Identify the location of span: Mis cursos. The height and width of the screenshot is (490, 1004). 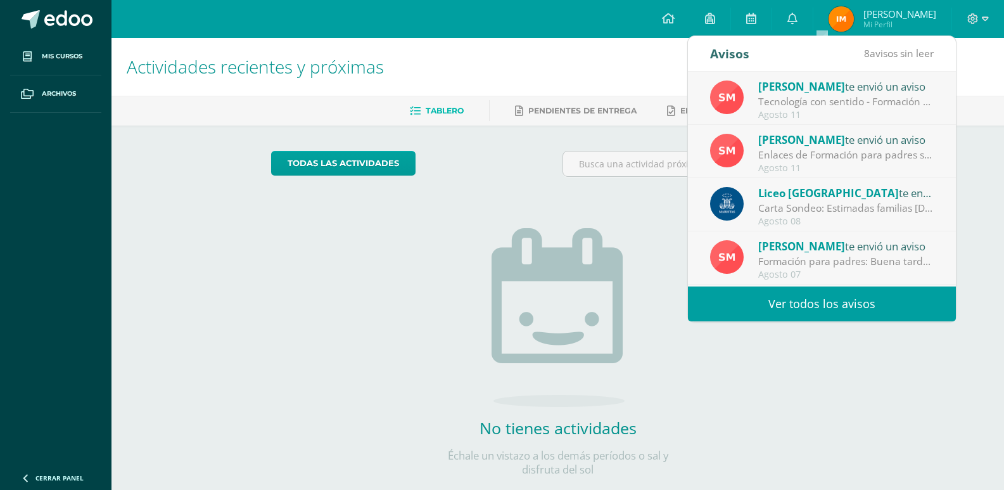
(62, 56).